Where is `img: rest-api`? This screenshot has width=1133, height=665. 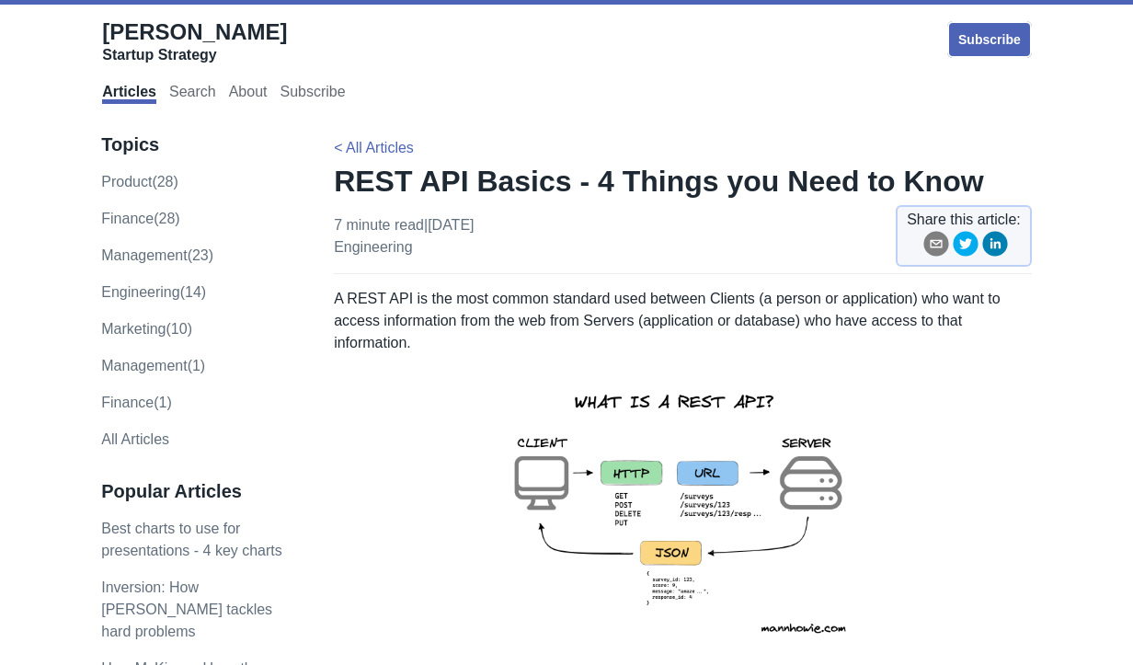 img: rest-api is located at coordinates (683, 511).